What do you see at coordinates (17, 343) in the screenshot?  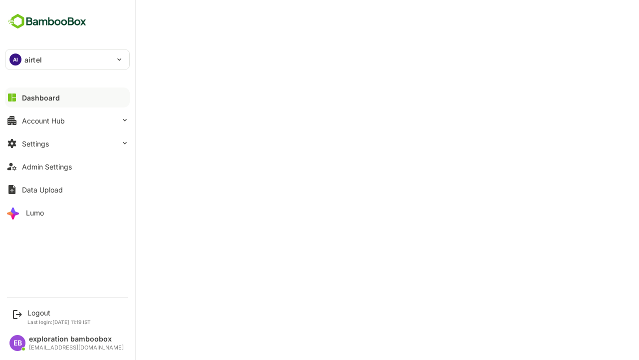 I see `div: EB` at bounding box center [17, 343].